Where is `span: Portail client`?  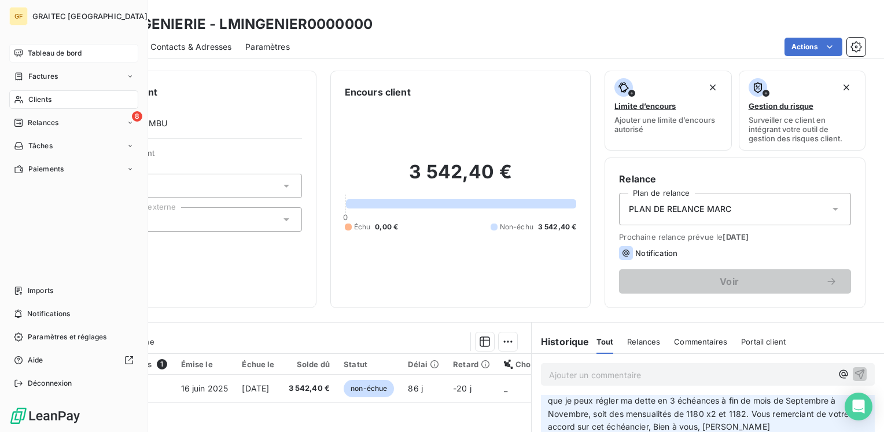 span: Portail client is located at coordinates (763, 341).